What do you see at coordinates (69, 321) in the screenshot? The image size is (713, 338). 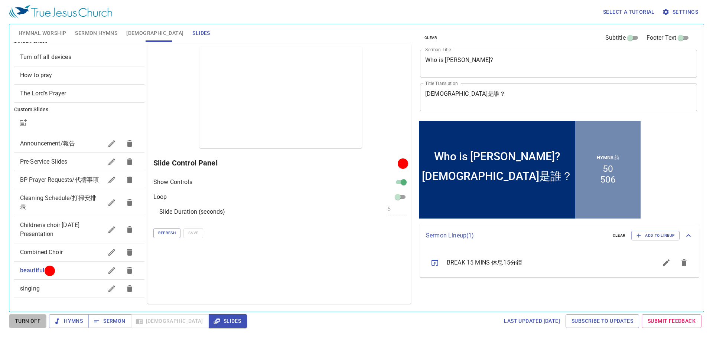 I see `button: Hymns` at bounding box center [69, 321].